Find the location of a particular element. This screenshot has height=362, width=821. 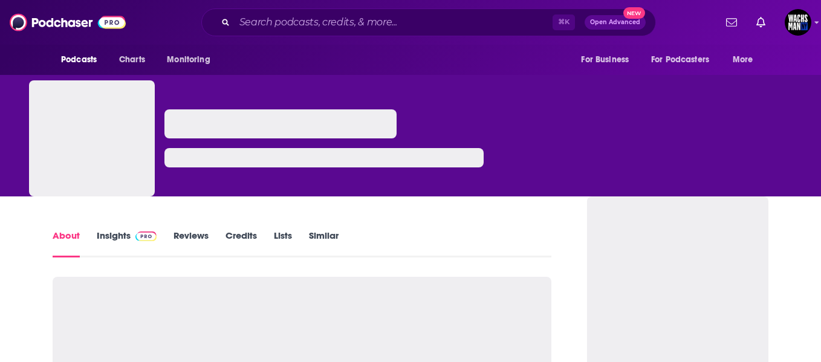

span: Open Advanced is located at coordinates (615, 22).